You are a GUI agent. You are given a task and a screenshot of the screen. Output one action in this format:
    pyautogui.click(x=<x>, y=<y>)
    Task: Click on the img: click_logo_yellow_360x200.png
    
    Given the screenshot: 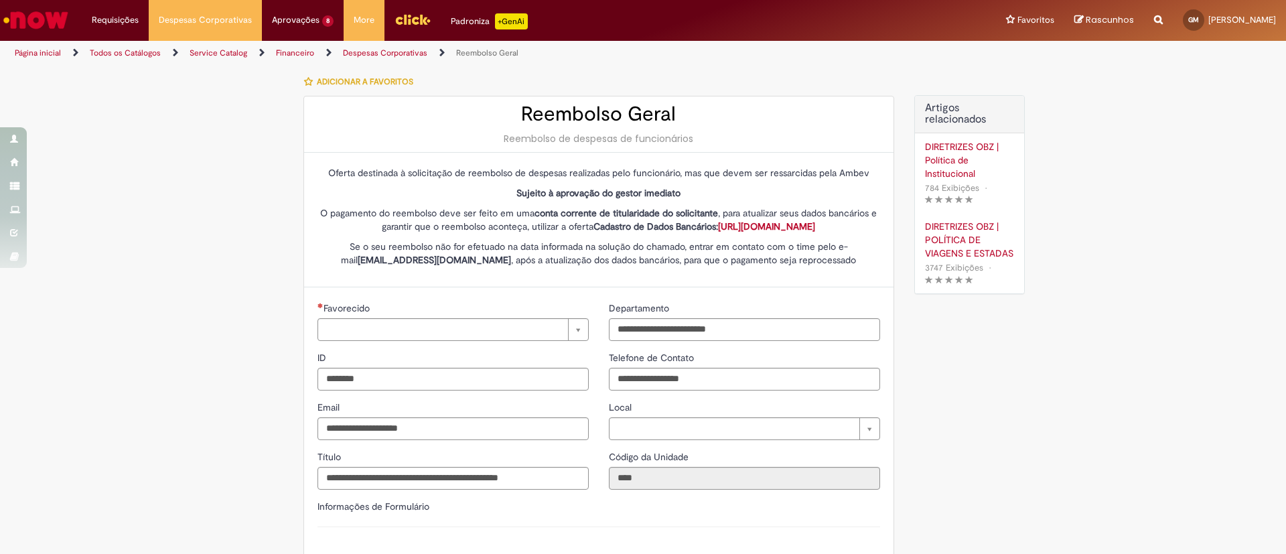 What is the action you would take?
    pyautogui.click(x=413, y=19)
    